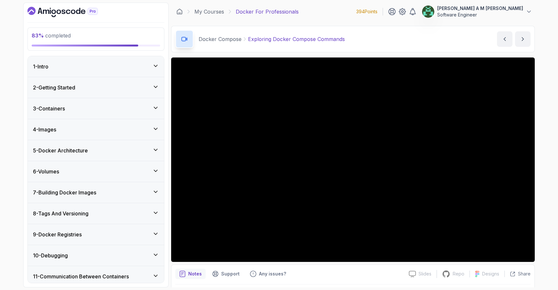 The height and width of the screenshot is (290, 558). I want to click on p: Software Engineer, so click(480, 15).